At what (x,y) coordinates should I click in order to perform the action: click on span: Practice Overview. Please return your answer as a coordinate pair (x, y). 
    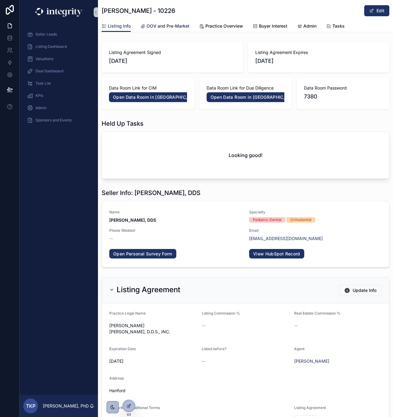
    Looking at the image, I should click on (224, 26).